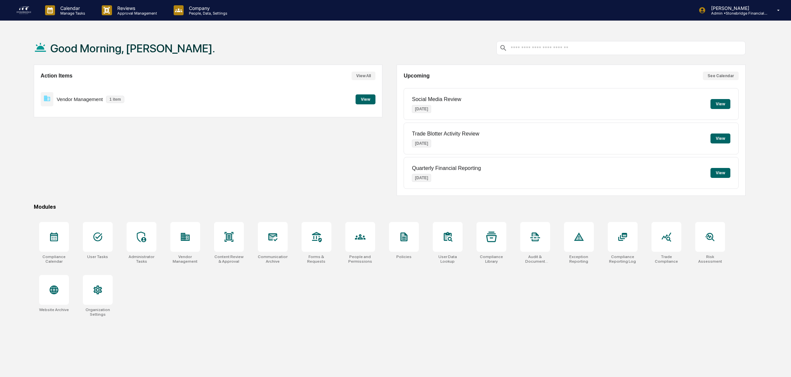 The width and height of the screenshot is (791, 377). What do you see at coordinates (207, 13) in the screenshot?
I see `p: People, Data, Settings` at bounding box center [207, 13].